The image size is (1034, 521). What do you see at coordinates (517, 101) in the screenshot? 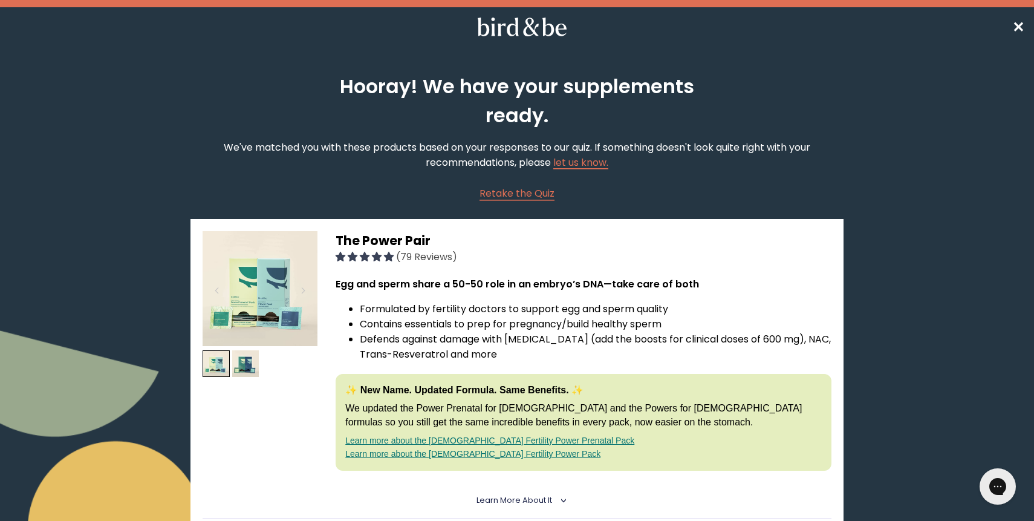
I see `h2: Hooray! We have your supplements ready.` at bounding box center [517, 101].